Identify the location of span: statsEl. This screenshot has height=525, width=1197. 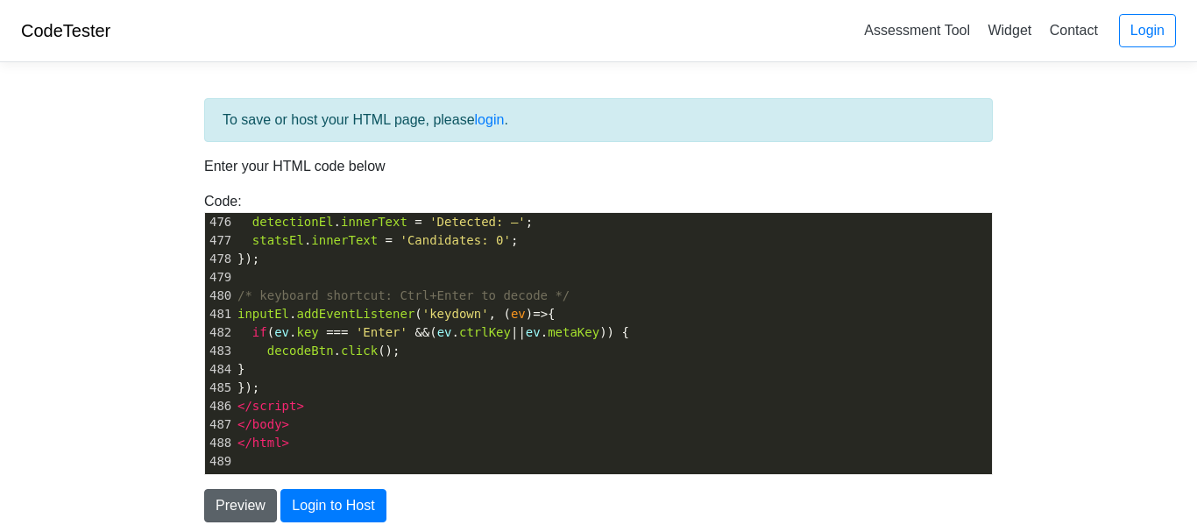
(278, 240).